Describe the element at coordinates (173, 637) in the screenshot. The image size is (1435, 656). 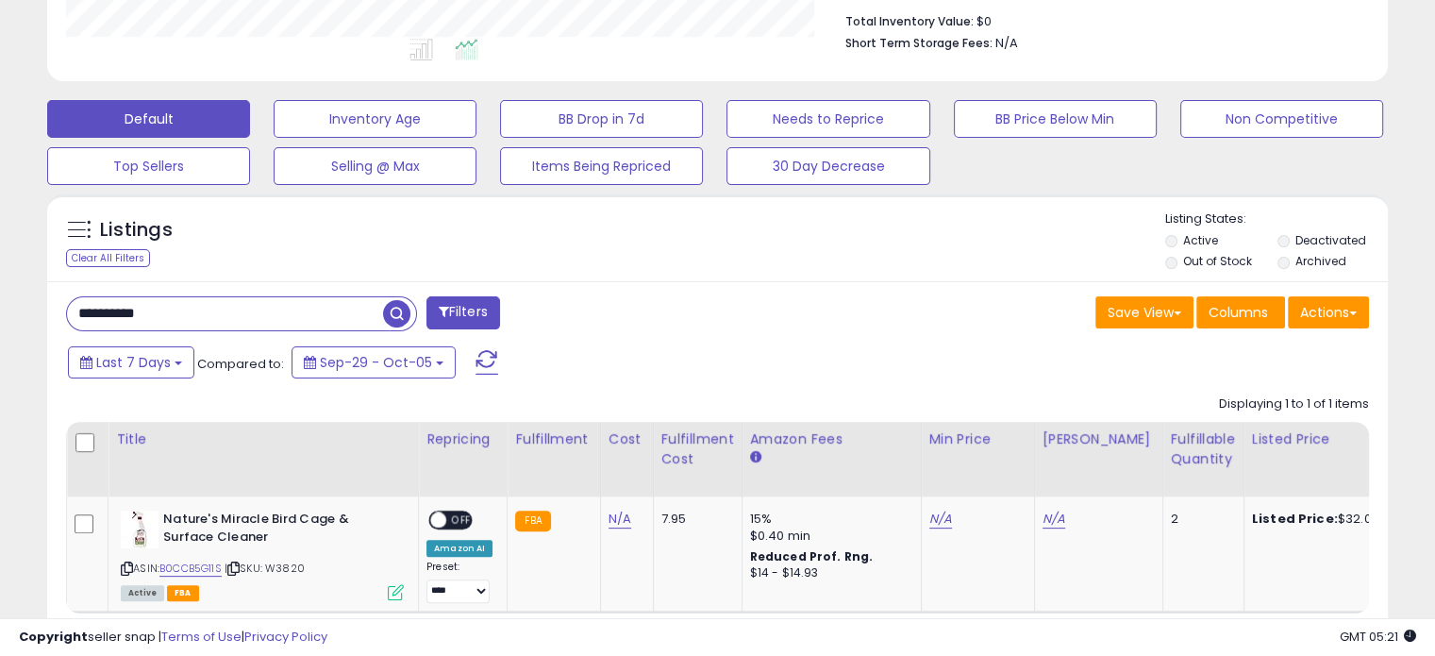
I see `div: seller snap | |` at that location.